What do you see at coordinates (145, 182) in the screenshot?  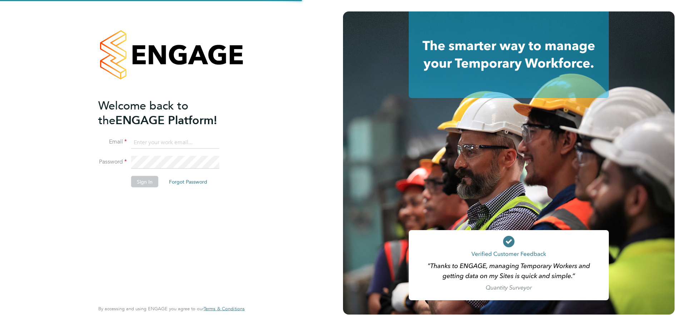 I see `button: Sign In` at bounding box center [145, 182].